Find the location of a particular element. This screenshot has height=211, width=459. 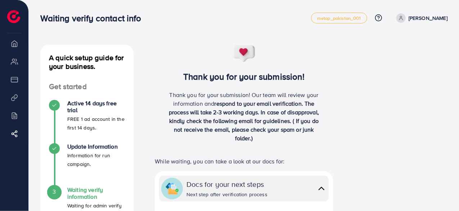

img: logo is located at coordinates (14, 17).